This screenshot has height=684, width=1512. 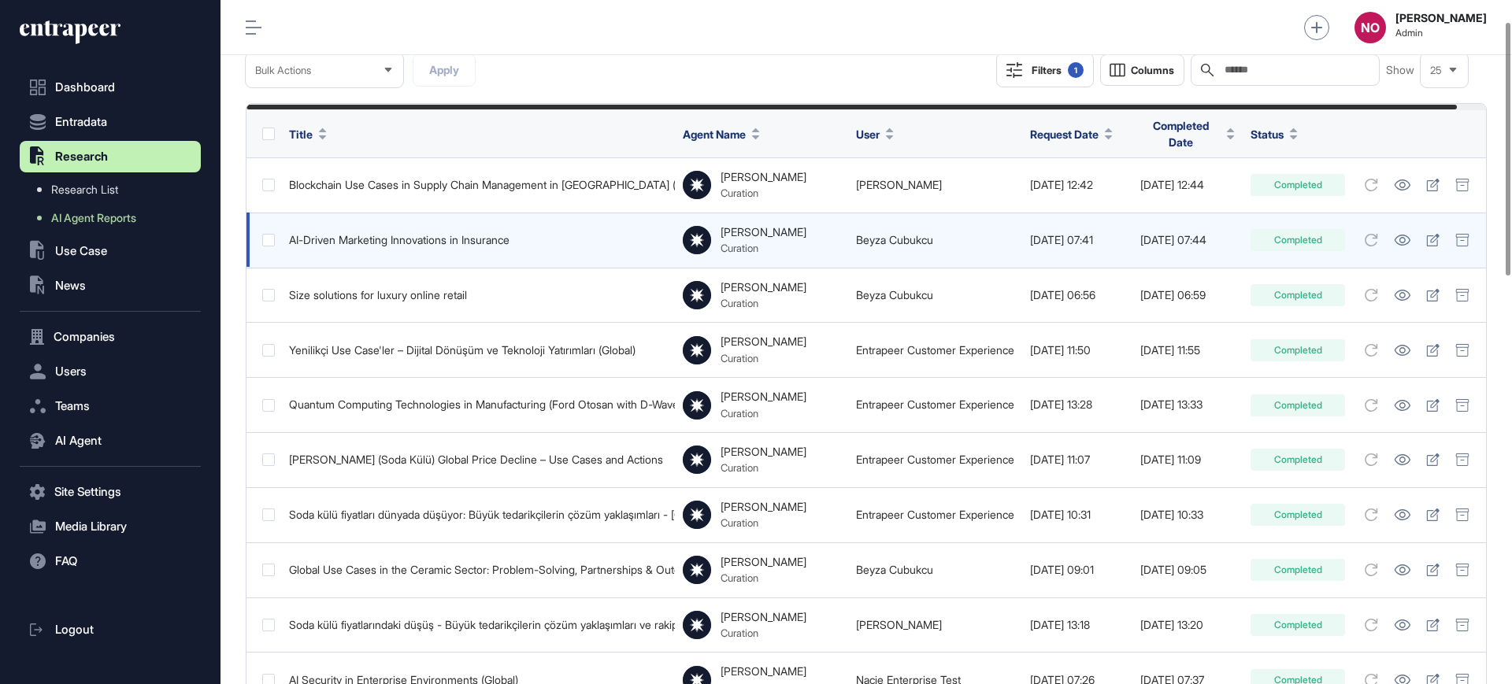 I want to click on button: NO, so click(x=1370, y=28).